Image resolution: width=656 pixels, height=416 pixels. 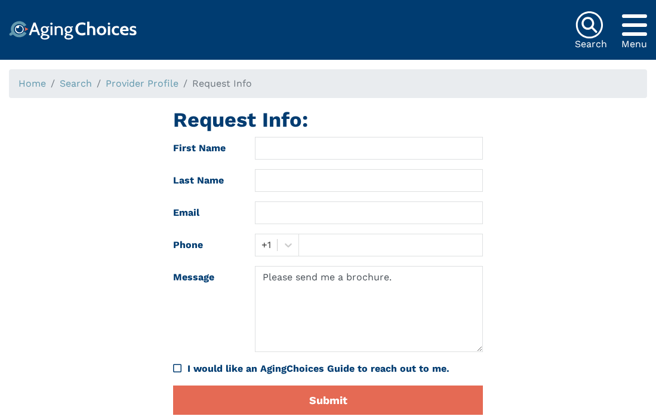 I want to click on label: First Name, so click(x=205, y=148).